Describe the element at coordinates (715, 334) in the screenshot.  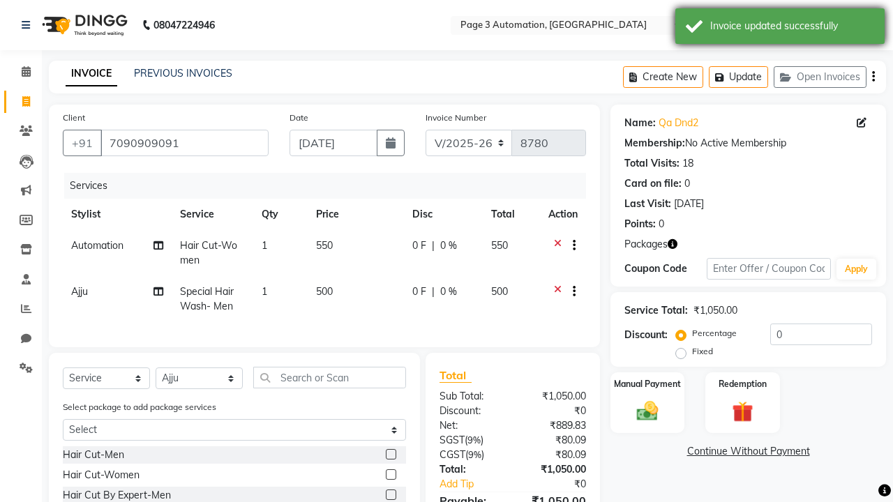
I see `label: Percentage` at that location.